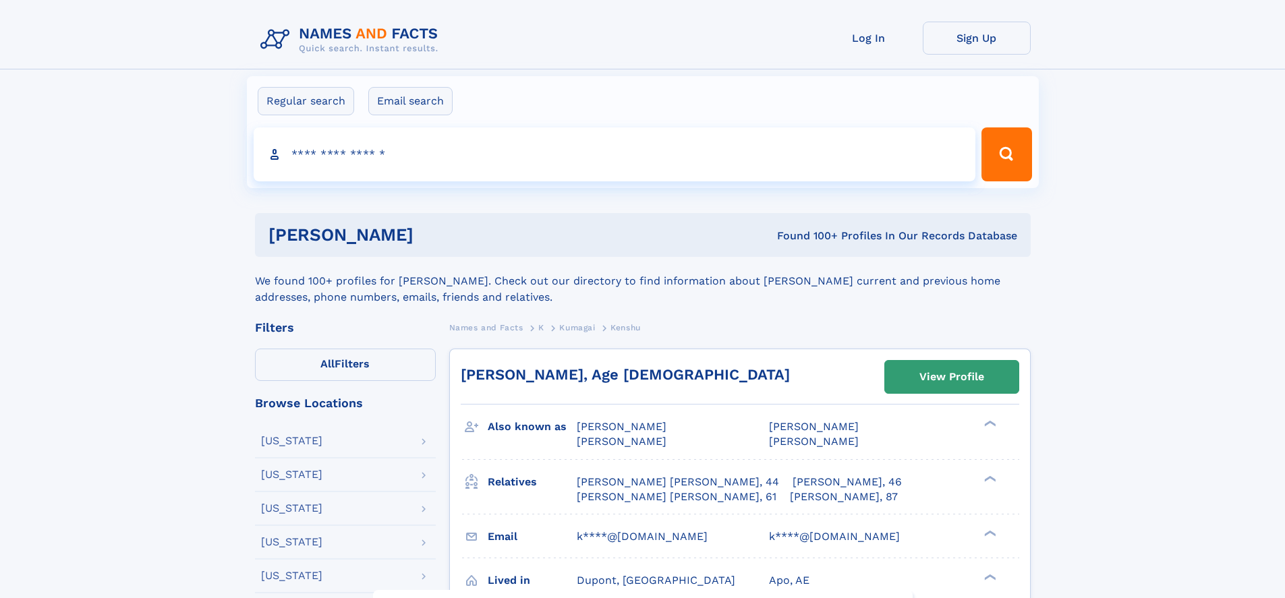 The width and height of the screenshot is (1285, 598). What do you see at coordinates (345, 328) in the screenshot?
I see `div: Filters` at bounding box center [345, 328].